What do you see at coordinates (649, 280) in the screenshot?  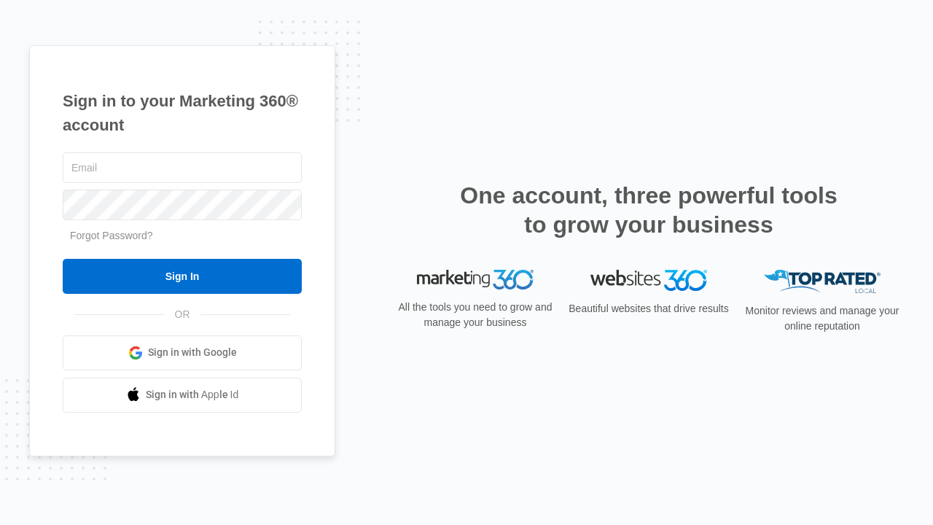 I see `img: Websites 360` at bounding box center [649, 280].